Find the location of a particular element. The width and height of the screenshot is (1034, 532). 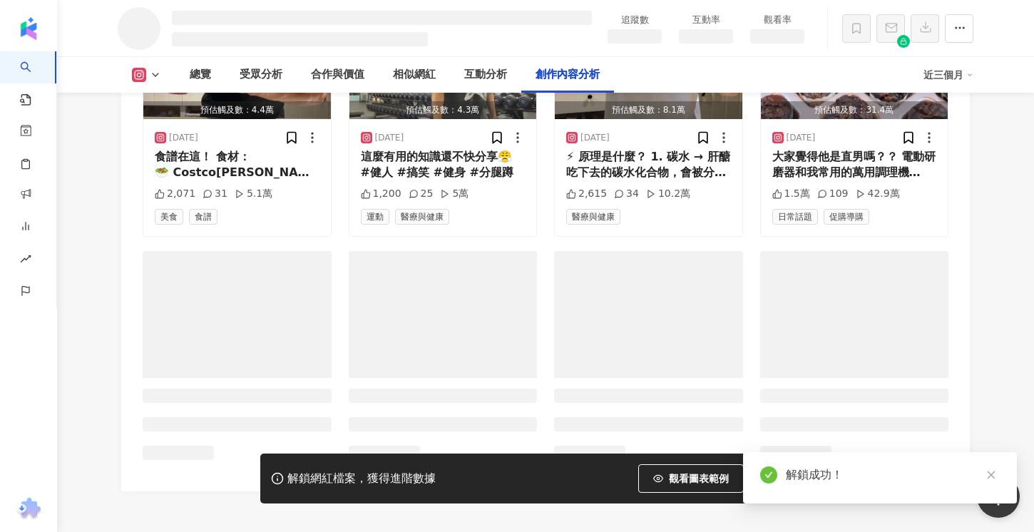

div: 109 is located at coordinates (833, 194).